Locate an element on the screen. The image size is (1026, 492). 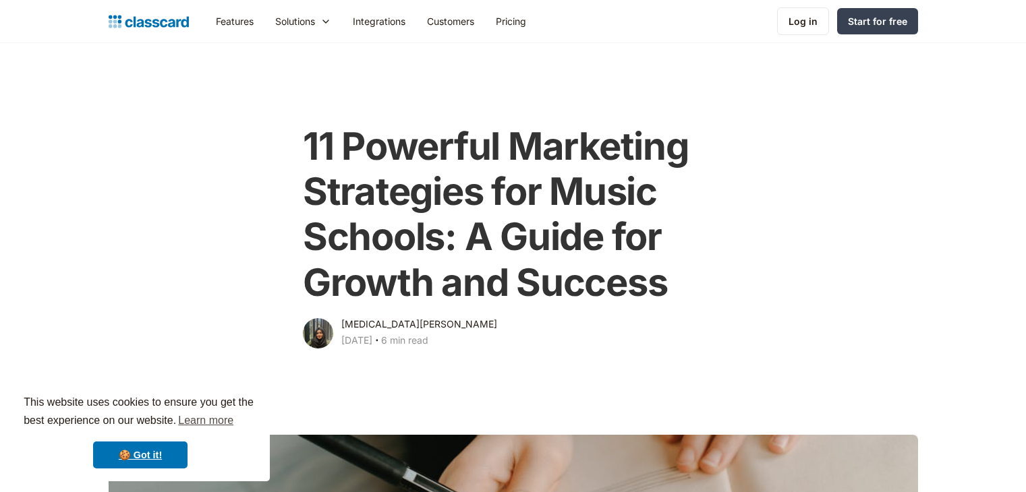
a: Integrations is located at coordinates (379, 21).